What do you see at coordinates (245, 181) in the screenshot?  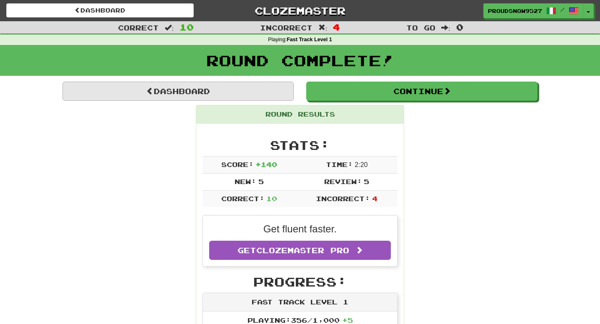 I see `span: New:` at bounding box center [245, 181].